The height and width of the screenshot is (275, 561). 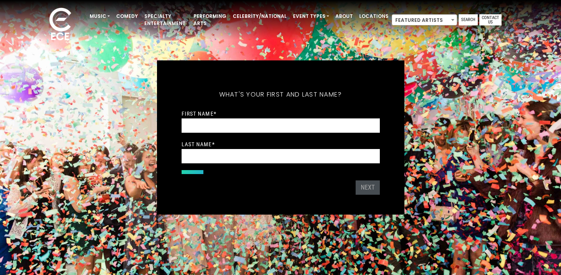 What do you see at coordinates (374, 16) in the screenshot?
I see `a: Locations` at bounding box center [374, 16].